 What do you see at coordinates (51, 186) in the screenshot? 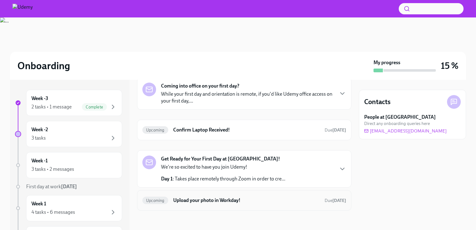
I see `span: First day at work` at bounding box center [51, 186].